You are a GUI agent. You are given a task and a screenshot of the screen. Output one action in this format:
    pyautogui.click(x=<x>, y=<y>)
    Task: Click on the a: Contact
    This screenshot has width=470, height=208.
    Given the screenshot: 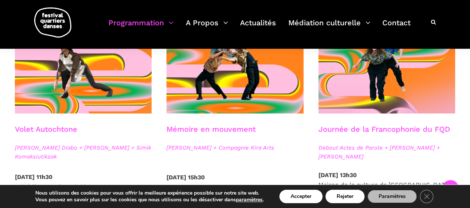 What is the action you would take?
    pyautogui.click(x=396, y=27)
    